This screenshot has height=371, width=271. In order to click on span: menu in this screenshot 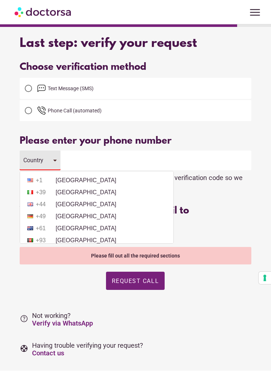, I will do `click(255, 13)`.